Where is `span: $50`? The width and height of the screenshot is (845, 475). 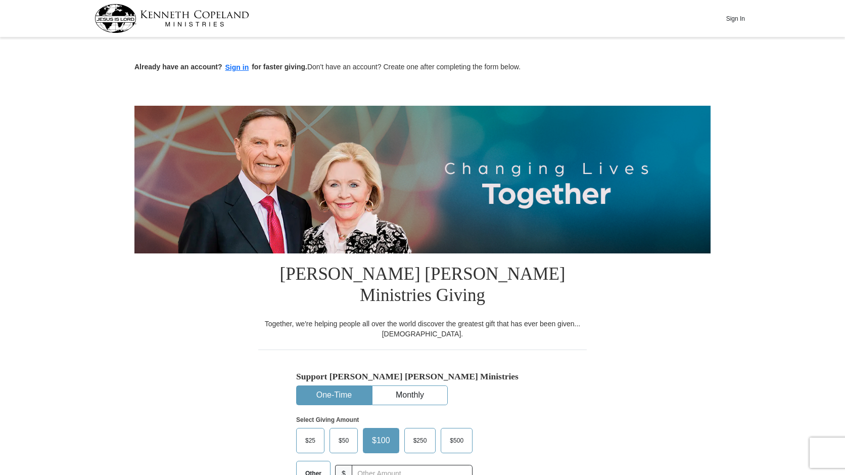
span: $50 is located at coordinates (344, 440).